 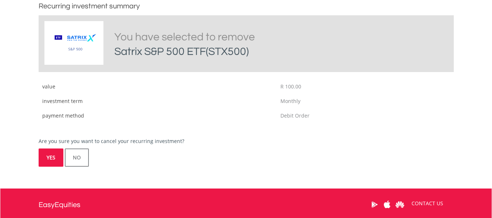 I want to click on a: NO, so click(x=77, y=158).